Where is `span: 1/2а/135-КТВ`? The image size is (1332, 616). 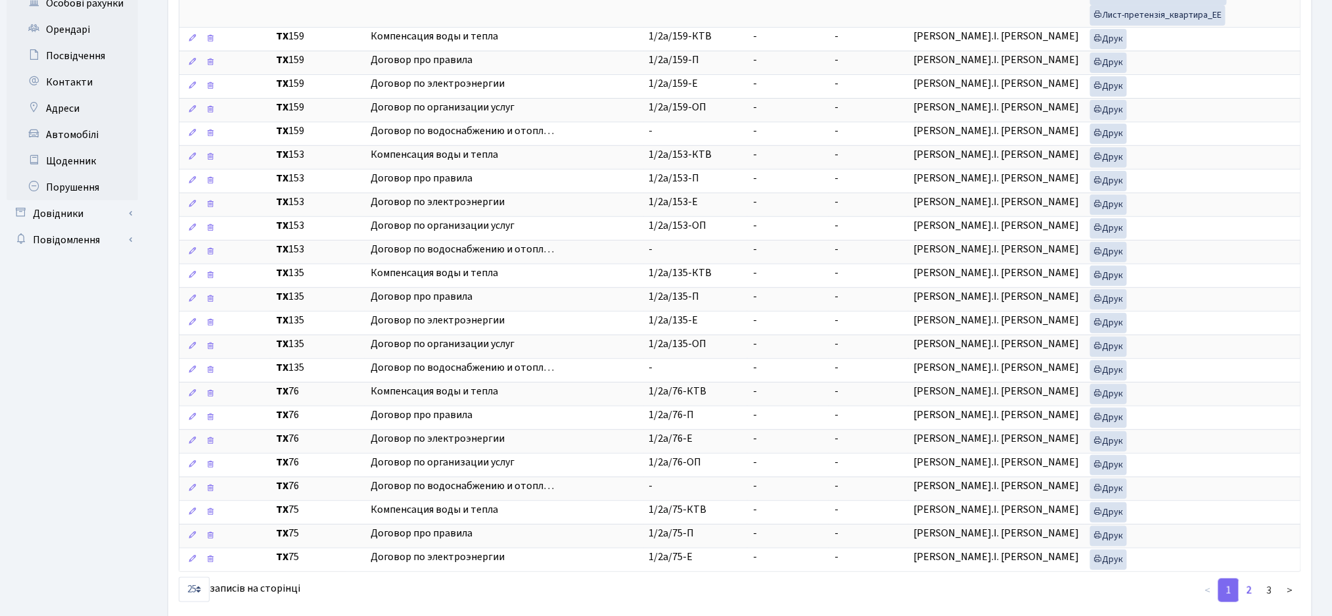 span: 1/2а/135-КТВ is located at coordinates (681, 273).